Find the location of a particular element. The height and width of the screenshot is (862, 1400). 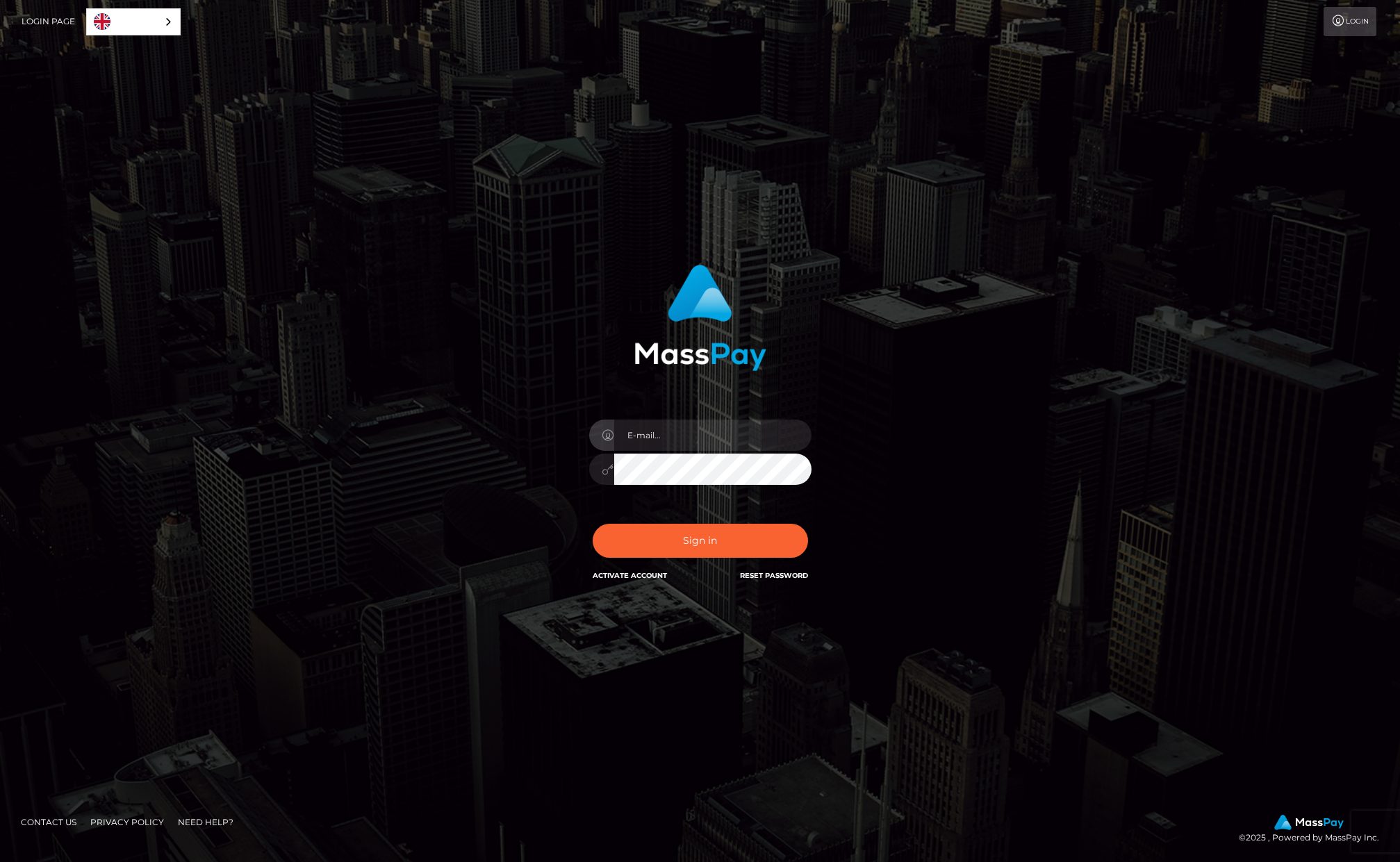

a: Need Help? is located at coordinates (205, 822).